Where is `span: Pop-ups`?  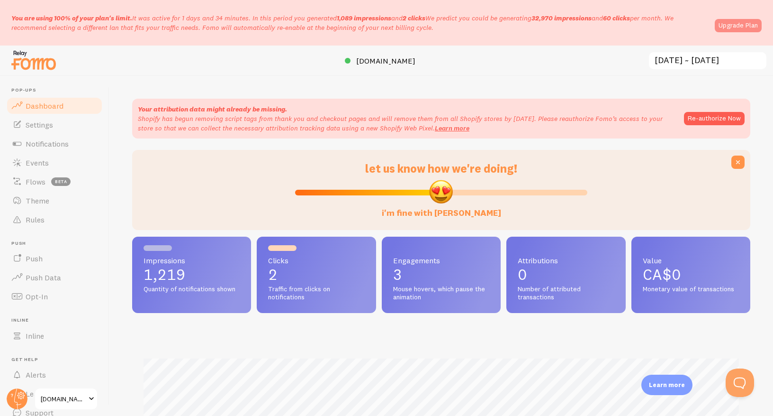 span: Pop-ups is located at coordinates (57, 90).